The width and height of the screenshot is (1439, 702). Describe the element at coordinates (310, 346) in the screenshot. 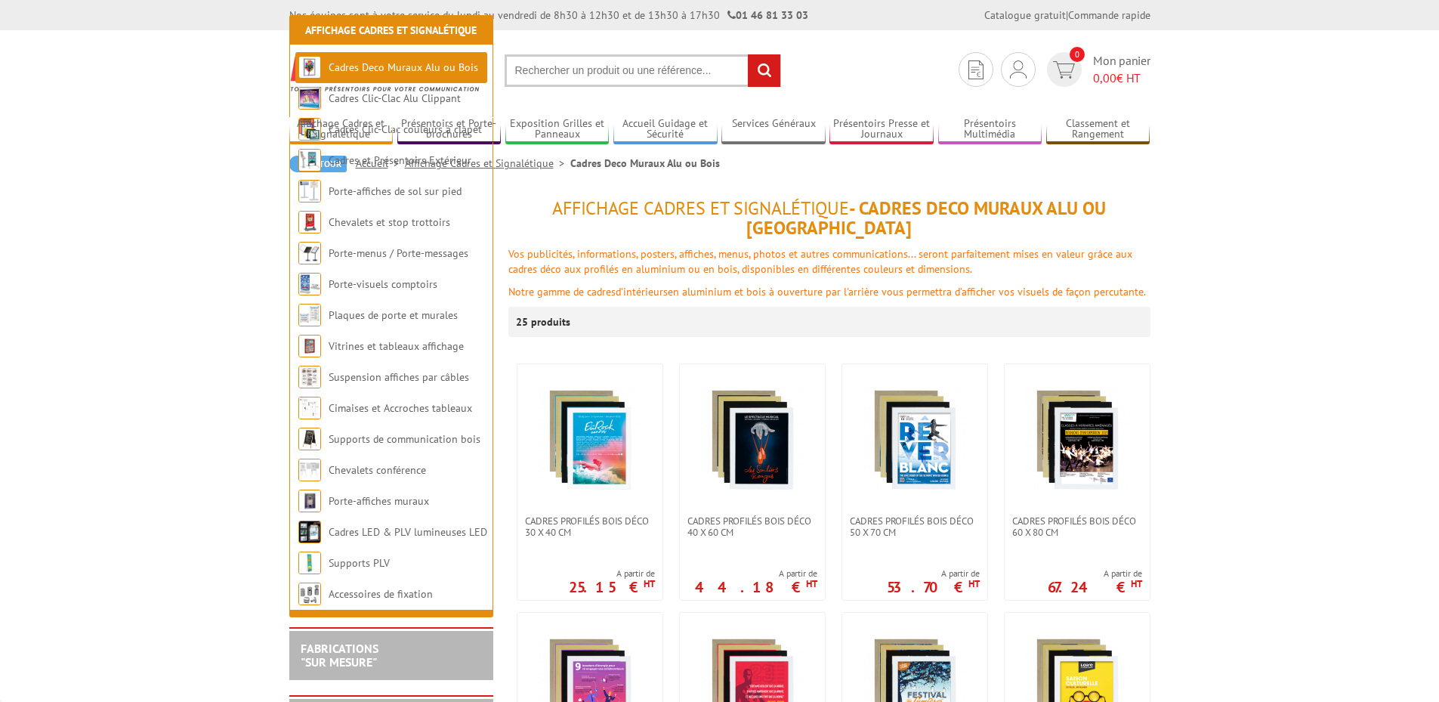

I see `img: Vitrines et tableaux affichage` at that location.